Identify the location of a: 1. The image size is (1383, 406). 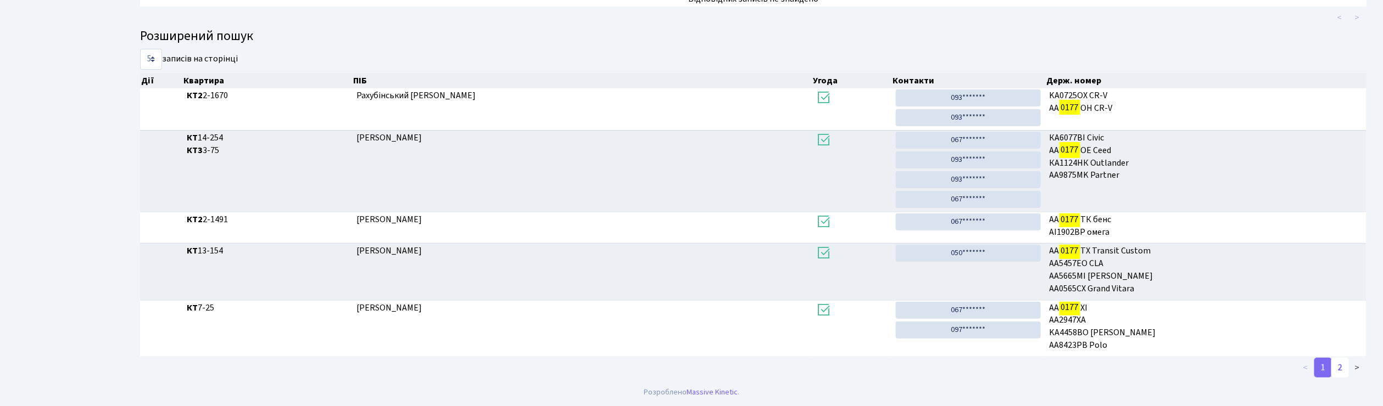
(1323, 368).